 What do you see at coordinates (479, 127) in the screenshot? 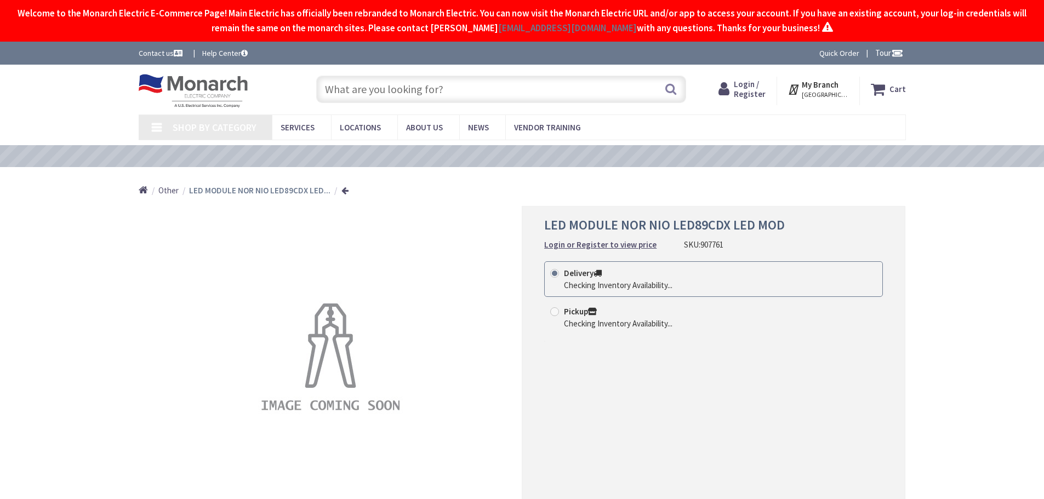
I see `span: News` at bounding box center [479, 127].